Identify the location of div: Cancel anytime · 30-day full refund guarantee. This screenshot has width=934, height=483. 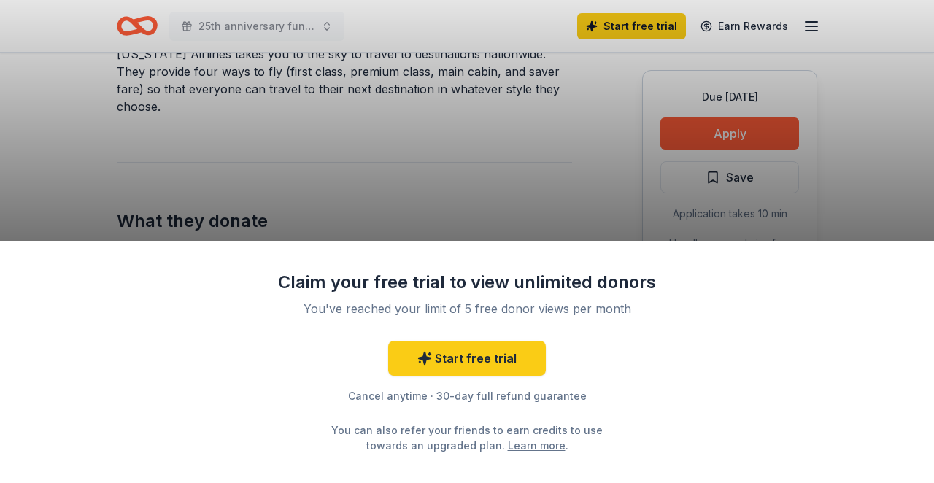
(467, 396).